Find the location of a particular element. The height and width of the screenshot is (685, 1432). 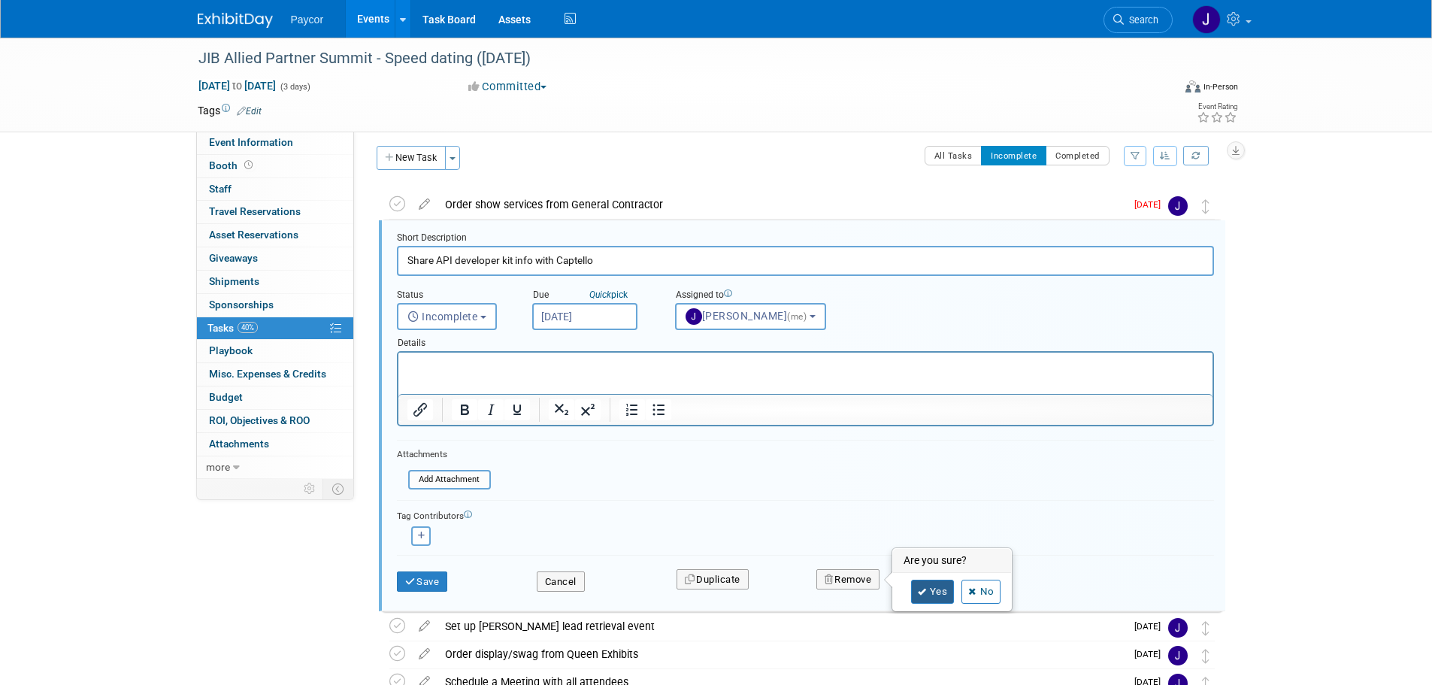

span: Sponsorships is located at coordinates (241, 304).